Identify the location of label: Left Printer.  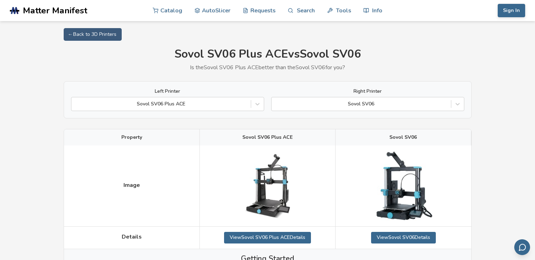
(167, 91).